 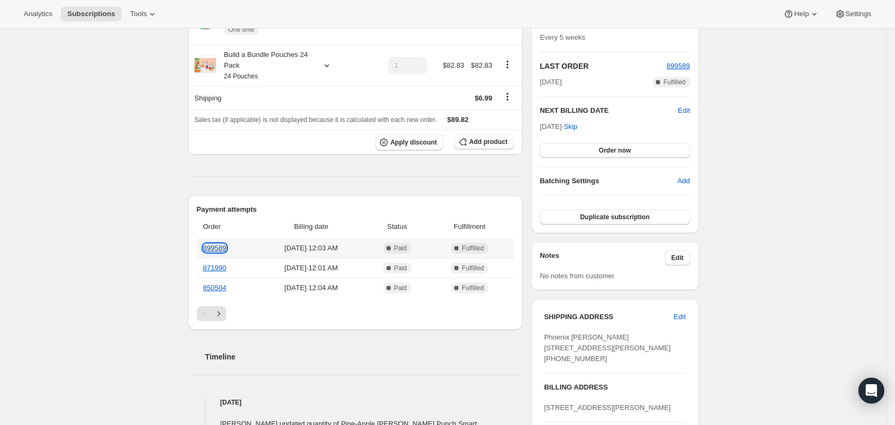 What do you see at coordinates (508, 65) in the screenshot?
I see `button: Product actions` at bounding box center [508, 65].